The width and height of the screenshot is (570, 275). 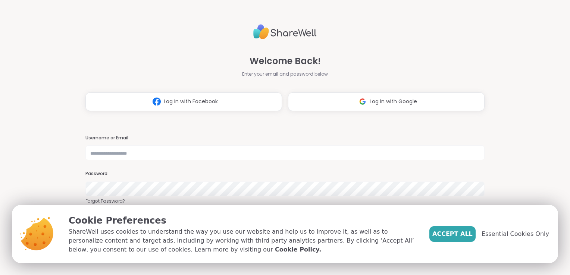 I want to click on img: ShareWell Logo, so click(x=285, y=32).